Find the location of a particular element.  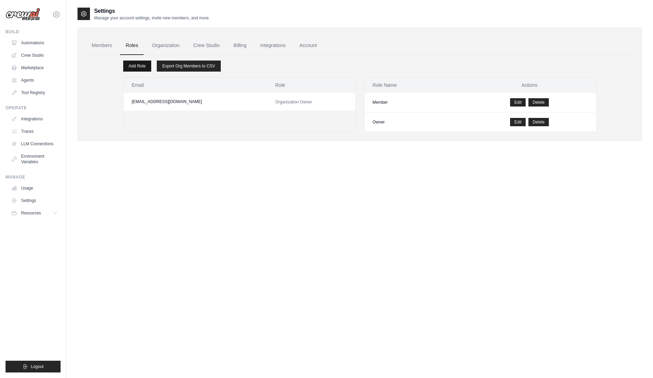

a: Agents is located at coordinates (34, 80).